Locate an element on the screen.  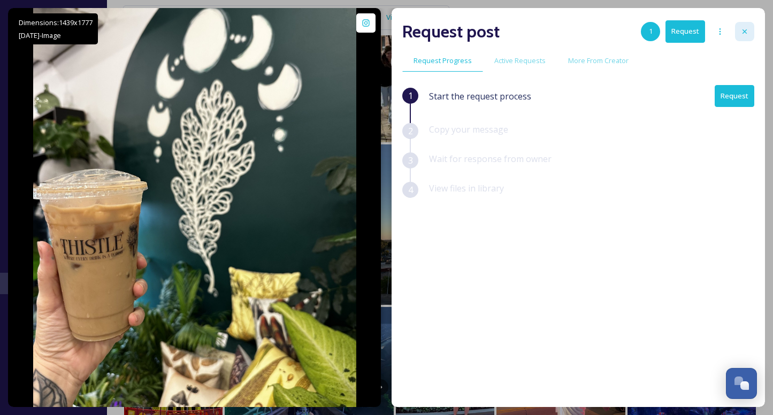
button: Open Chat is located at coordinates (742, 384).